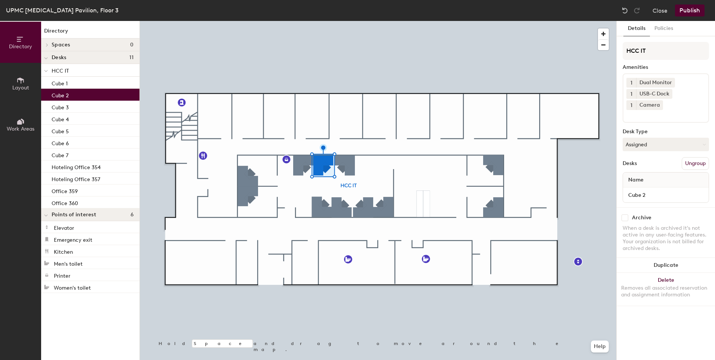  Describe the element at coordinates (654, 94) in the screenshot. I see `div: USB-C Dock` at that location.